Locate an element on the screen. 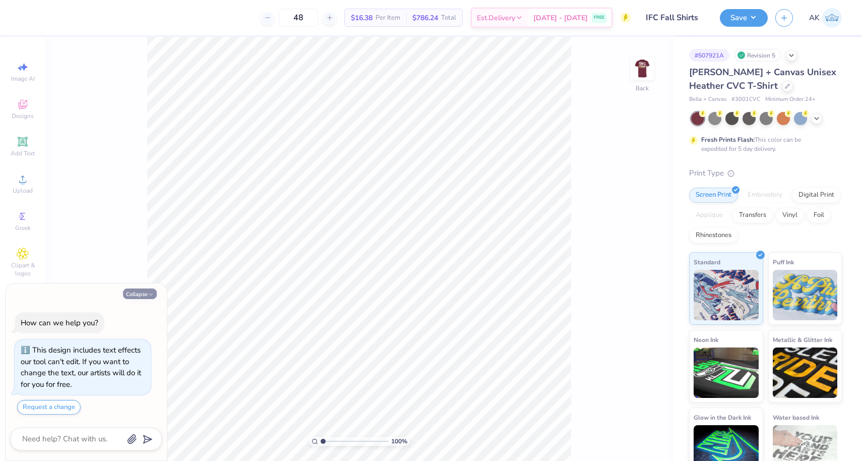 The image size is (862, 461). img: Back is located at coordinates (642, 69).